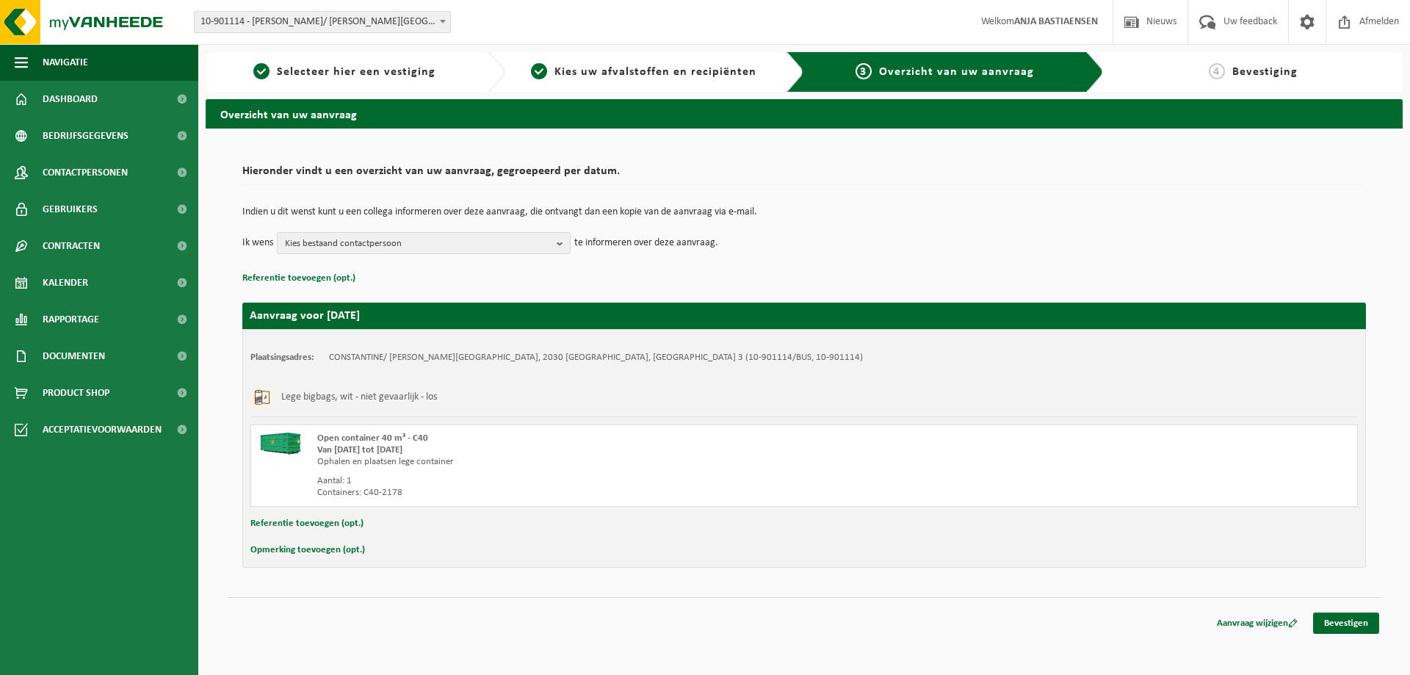 The height and width of the screenshot is (675, 1410). What do you see at coordinates (644, 72) in the screenshot?
I see `a: 2Kies uw afvalstoffen en recipiënten` at bounding box center [644, 72].